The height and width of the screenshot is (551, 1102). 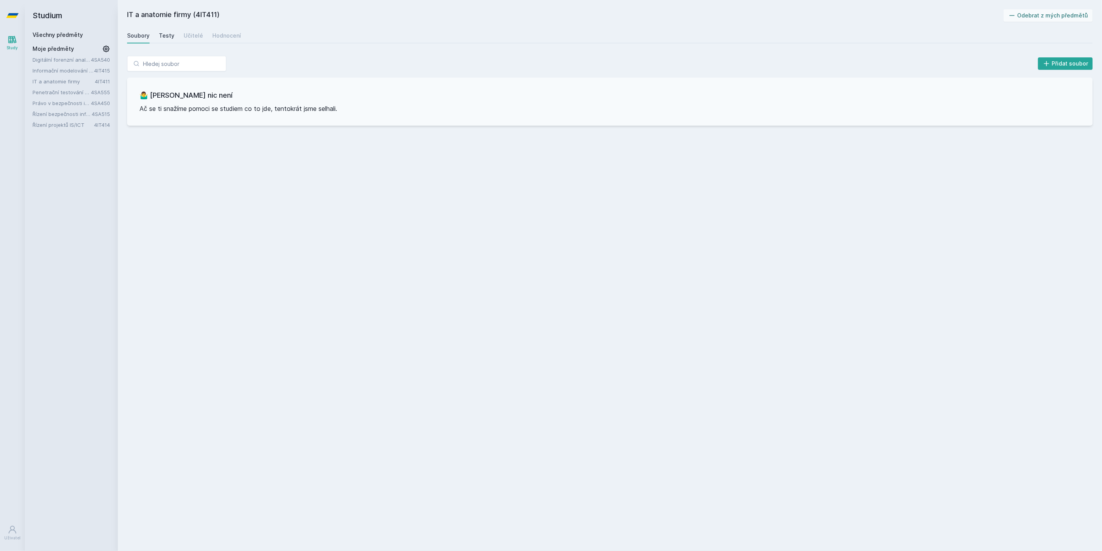 What do you see at coordinates (100, 103) in the screenshot?
I see `a: 4SA450` at bounding box center [100, 103].